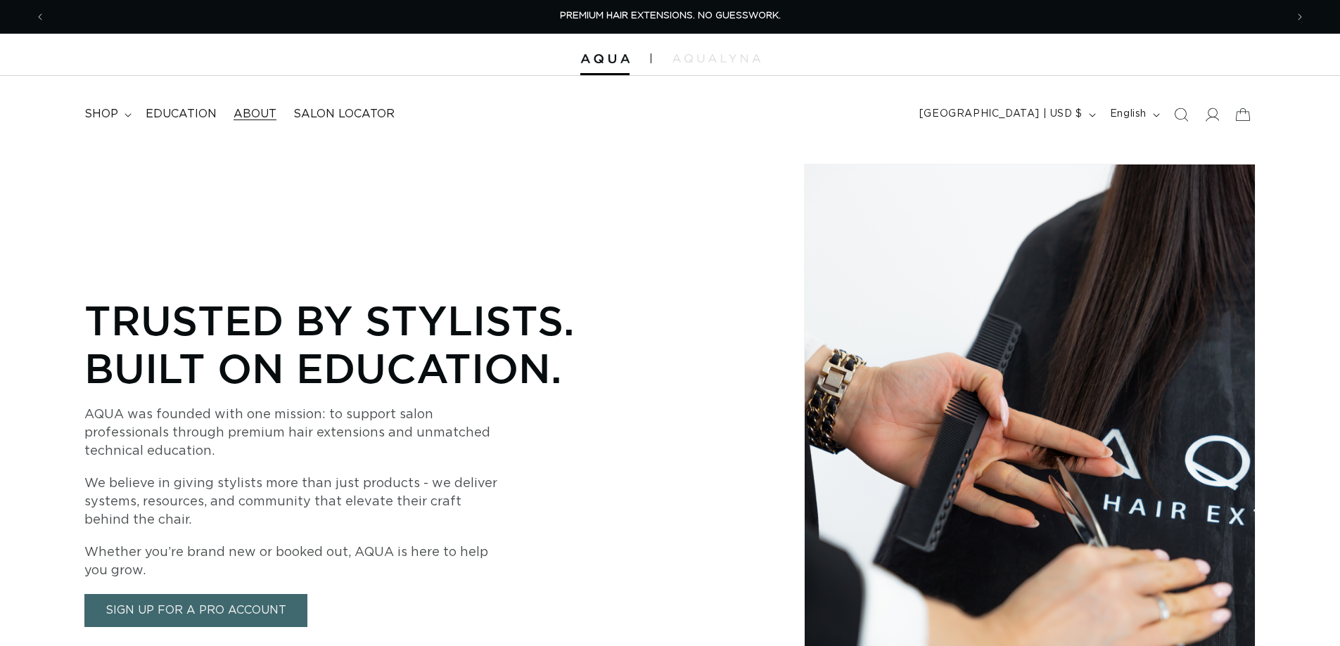  What do you see at coordinates (295, 502) in the screenshot?
I see `p: We believe in giving stylists more than just products - we deliver systems, resources, and commun...` at bounding box center [295, 502].